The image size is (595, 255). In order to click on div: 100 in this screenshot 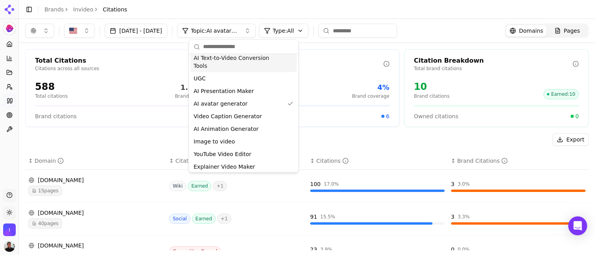, I will do `click(315, 184)`.